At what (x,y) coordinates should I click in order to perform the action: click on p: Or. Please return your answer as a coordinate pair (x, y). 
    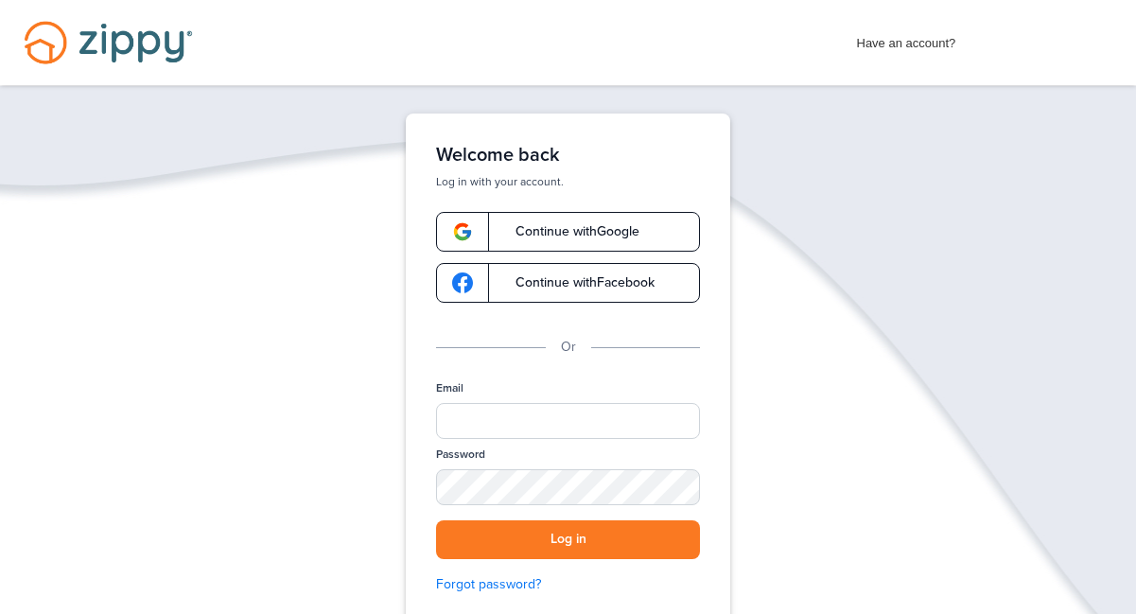
    Looking at the image, I should click on (569, 347).